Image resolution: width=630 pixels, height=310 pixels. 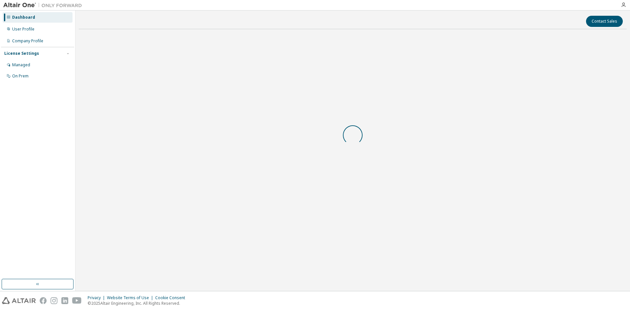 What do you see at coordinates (43, 300) in the screenshot?
I see `img: facebook.svg` at bounding box center [43, 300].